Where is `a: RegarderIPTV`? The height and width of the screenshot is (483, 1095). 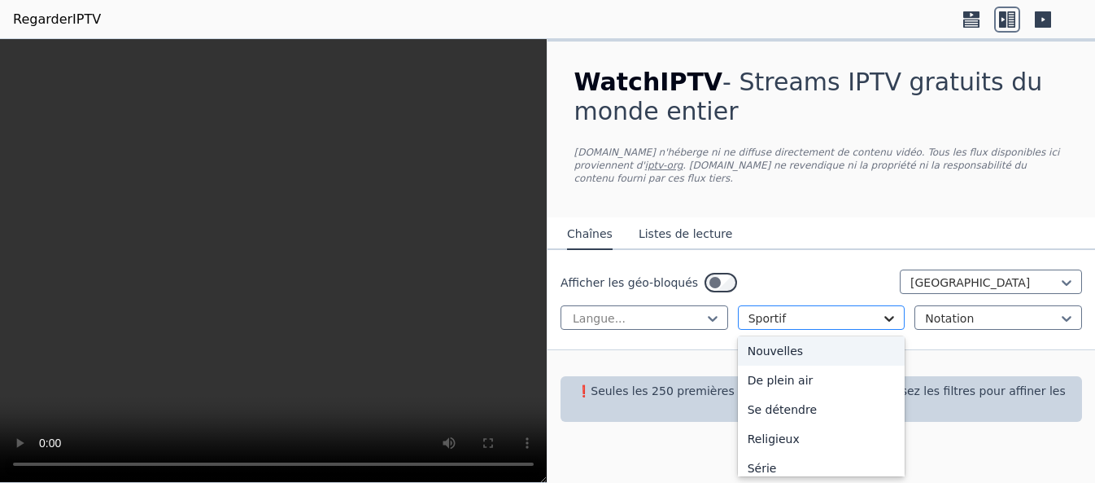 a: RegarderIPTV is located at coordinates (57, 20).